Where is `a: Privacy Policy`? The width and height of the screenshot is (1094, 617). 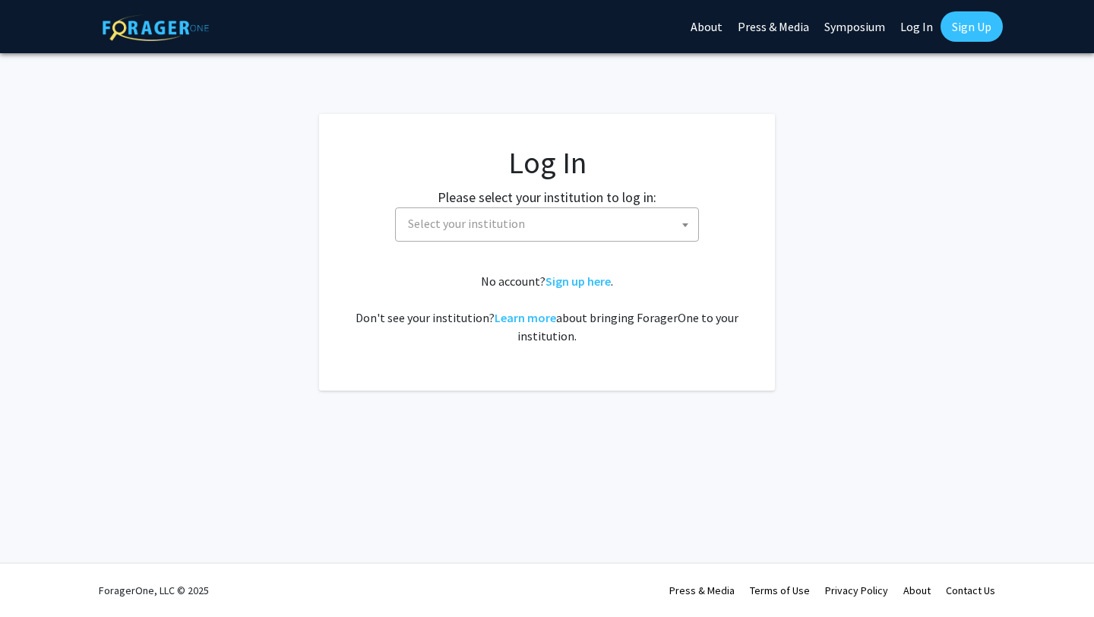 a: Privacy Policy is located at coordinates (856, 590).